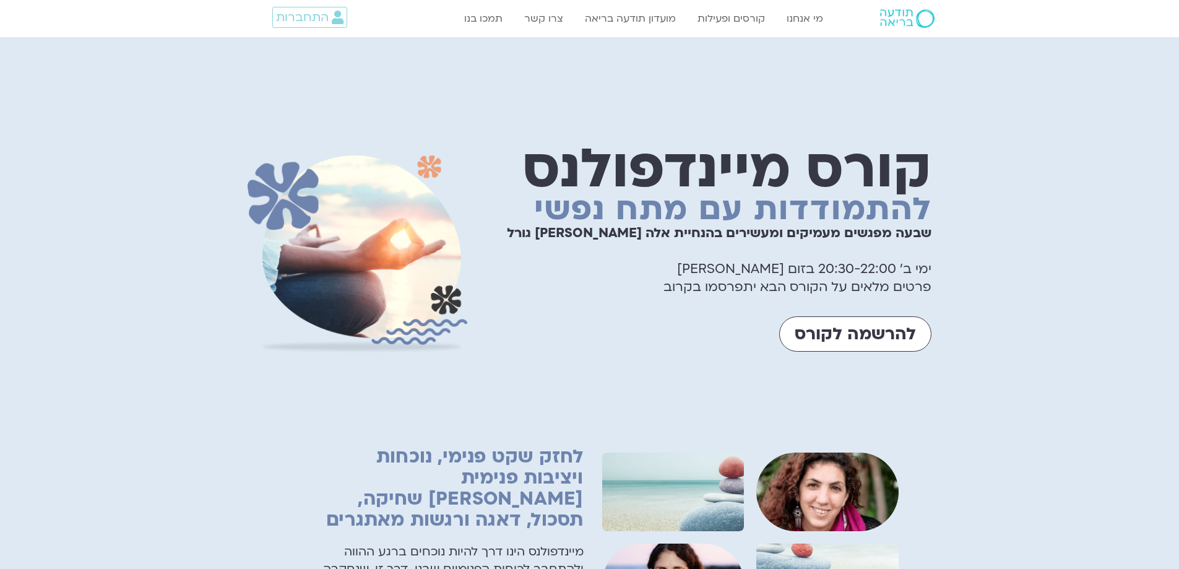 This screenshot has height=569, width=1179. What do you see at coordinates (483, 19) in the screenshot?
I see `a: תמכו בנו` at bounding box center [483, 19].